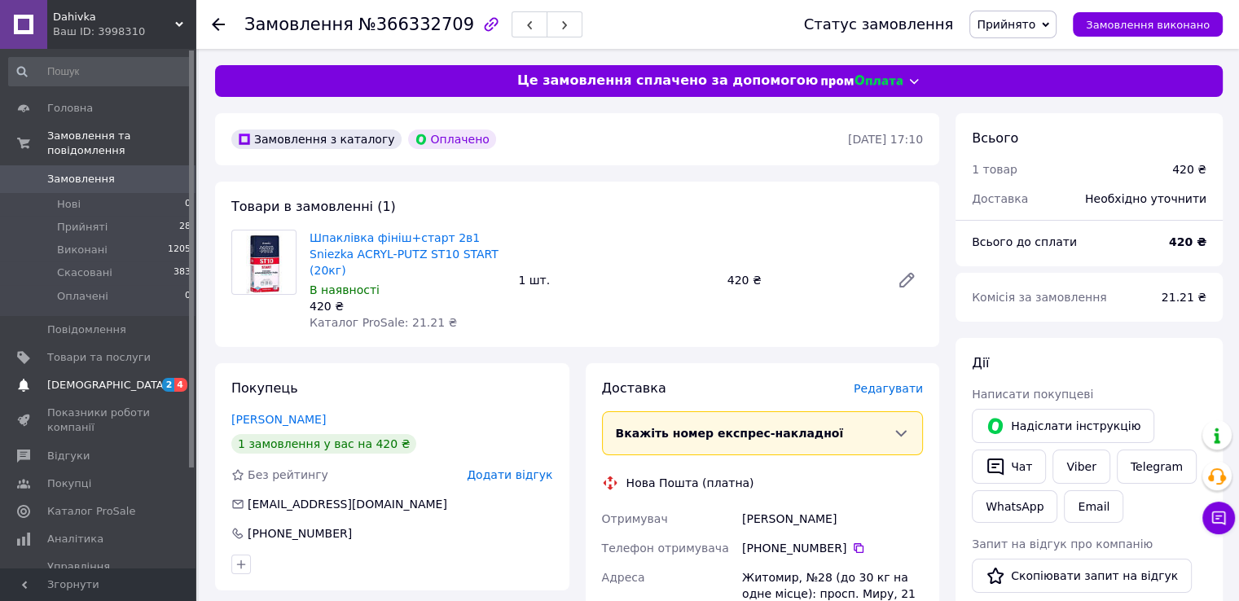 The width and height of the screenshot is (1239, 601). Describe the element at coordinates (888, 388) in the screenshot. I see `span: Редагувати` at that location.